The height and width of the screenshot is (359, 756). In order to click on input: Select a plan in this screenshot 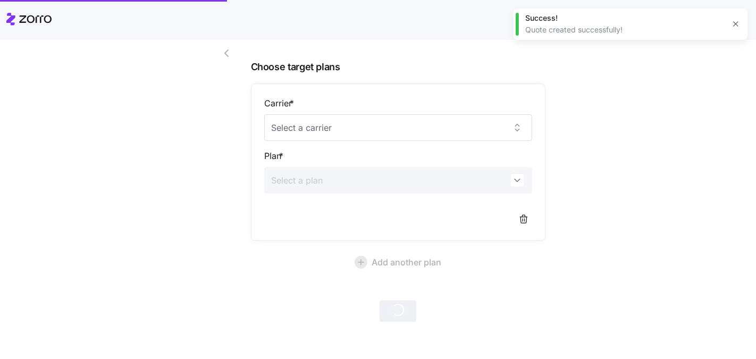, I will do `click(398, 180)`.